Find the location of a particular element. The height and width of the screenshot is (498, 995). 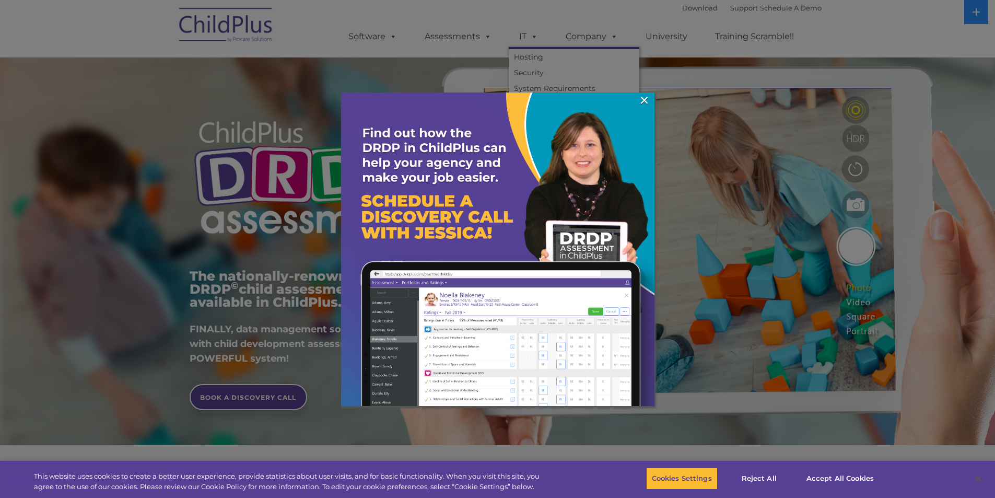

button: Accept All Cookies is located at coordinates (840, 478).